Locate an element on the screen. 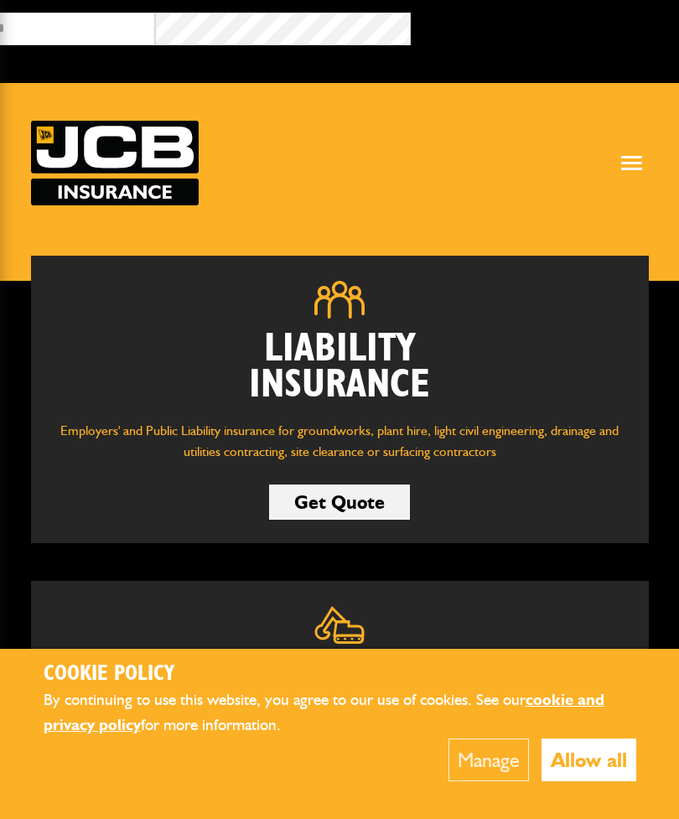  button: Manage is located at coordinates (489, 760).